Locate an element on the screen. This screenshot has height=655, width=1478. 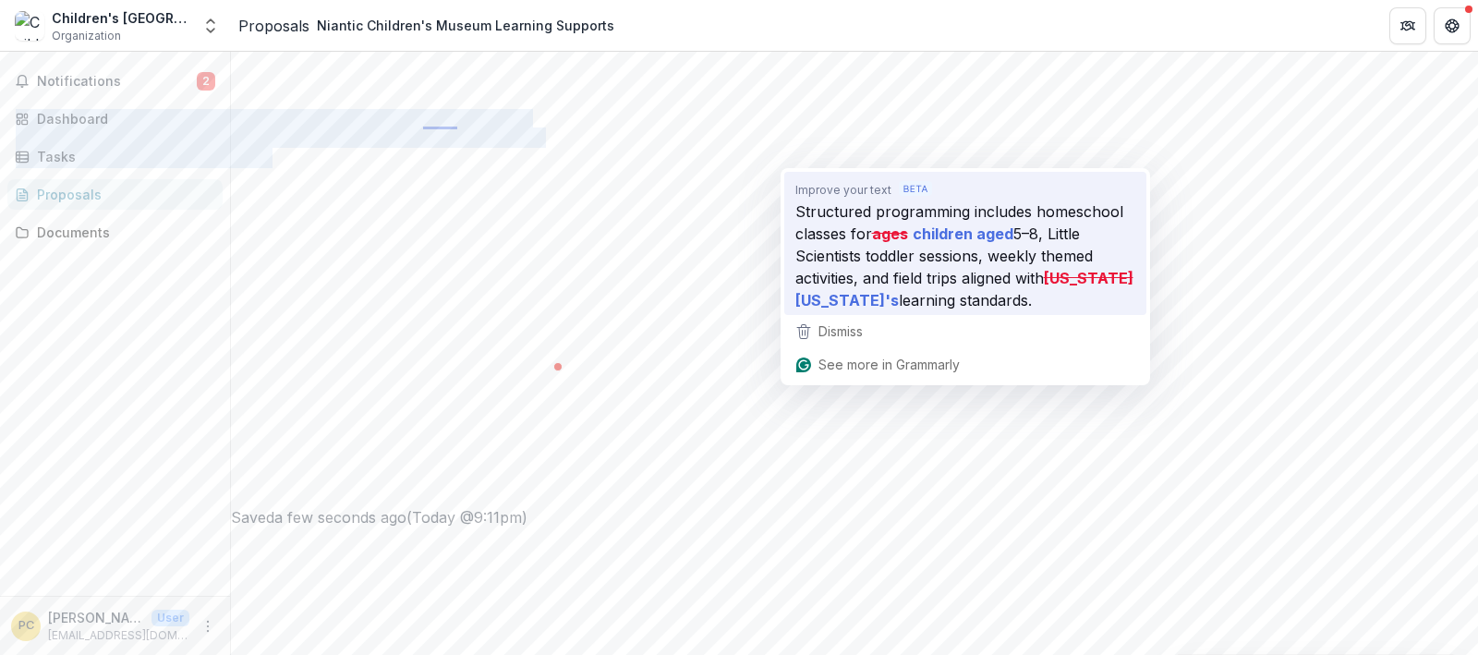
button: Get Help is located at coordinates (1452, 26).